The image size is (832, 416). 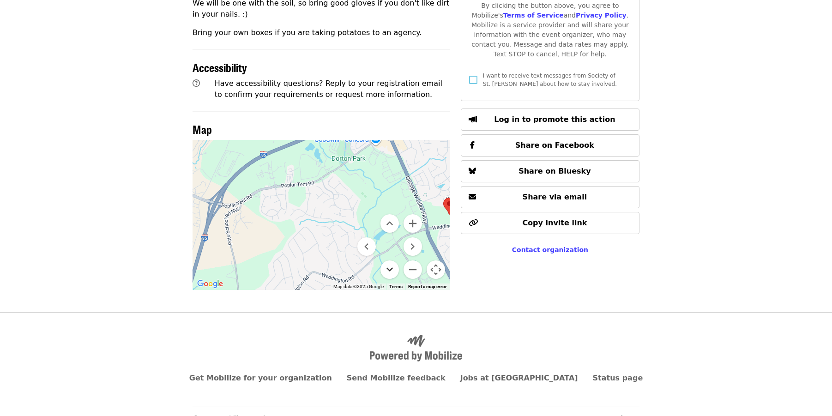 What do you see at coordinates (618, 378) in the screenshot?
I see `span: Status page` at bounding box center [618, 378].